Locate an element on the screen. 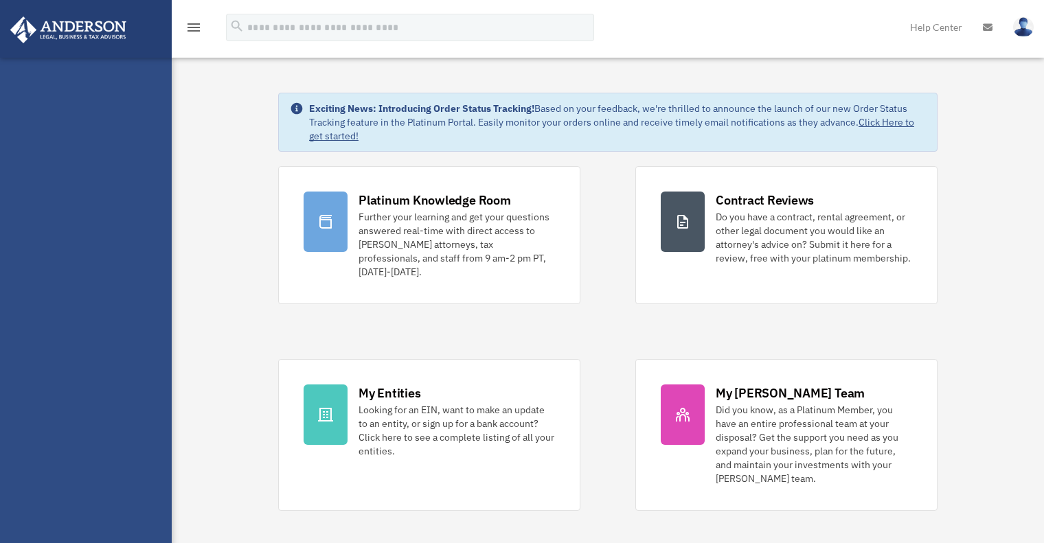 This screenshot has width=1044, height=543. div: Do you have a contract, rental agreement, or other legal document you would like an attorney's ad... is located at coordinates (814, 238).